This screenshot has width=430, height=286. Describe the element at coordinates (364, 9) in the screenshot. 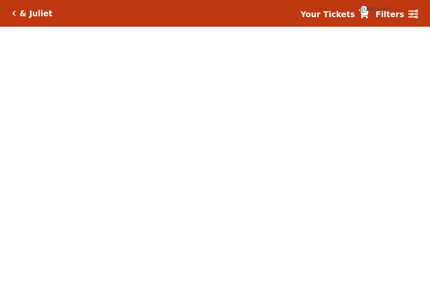

I see `span: {{cartCount}}` at that location.